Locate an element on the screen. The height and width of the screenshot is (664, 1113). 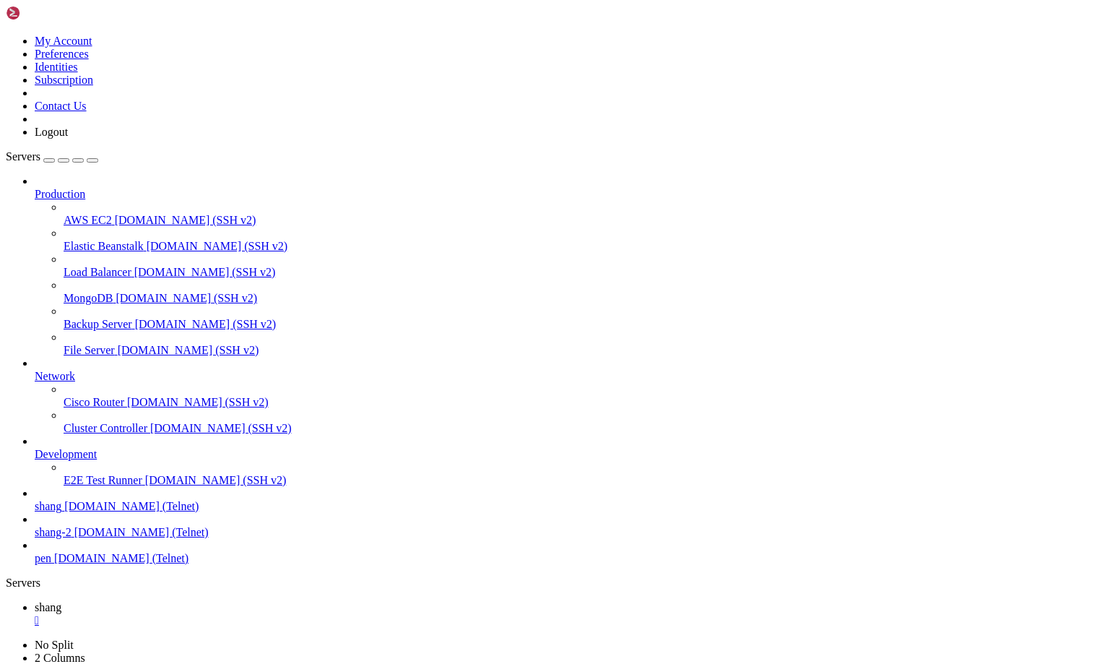
a: shang is located at coordinates (571, 614).